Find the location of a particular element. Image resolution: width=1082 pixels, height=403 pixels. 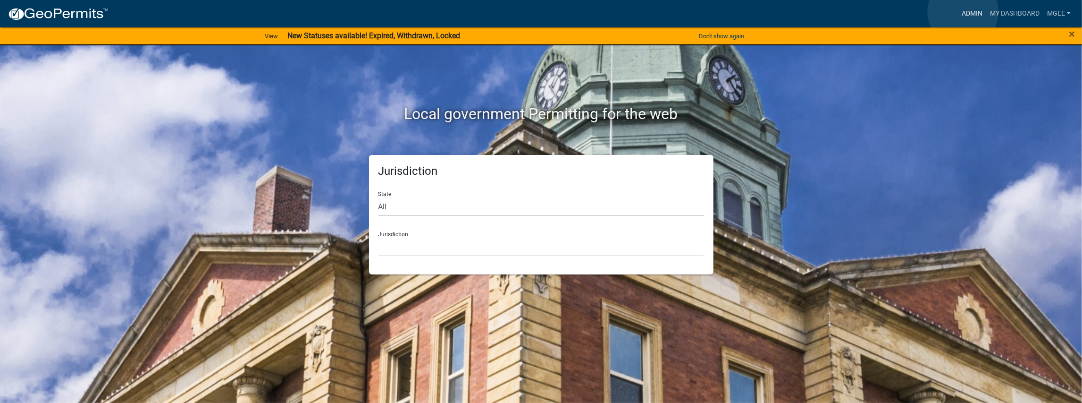

a: View is located at coordinates (271, 36).